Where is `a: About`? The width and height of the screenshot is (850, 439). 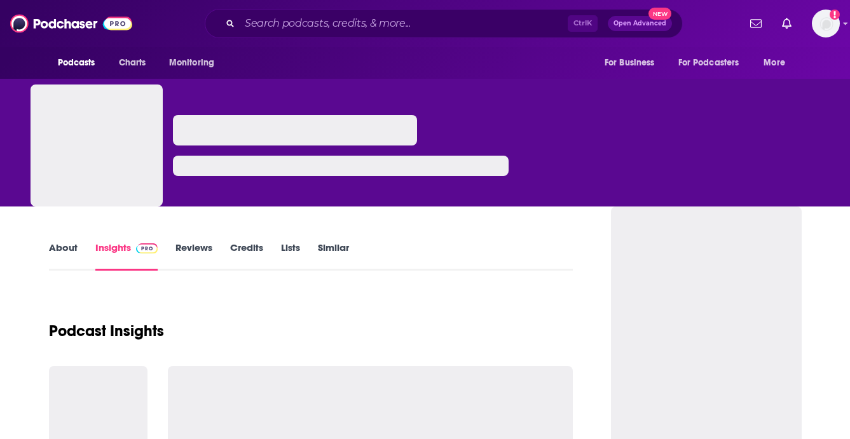
a: About is located at coordinates (63, 256).